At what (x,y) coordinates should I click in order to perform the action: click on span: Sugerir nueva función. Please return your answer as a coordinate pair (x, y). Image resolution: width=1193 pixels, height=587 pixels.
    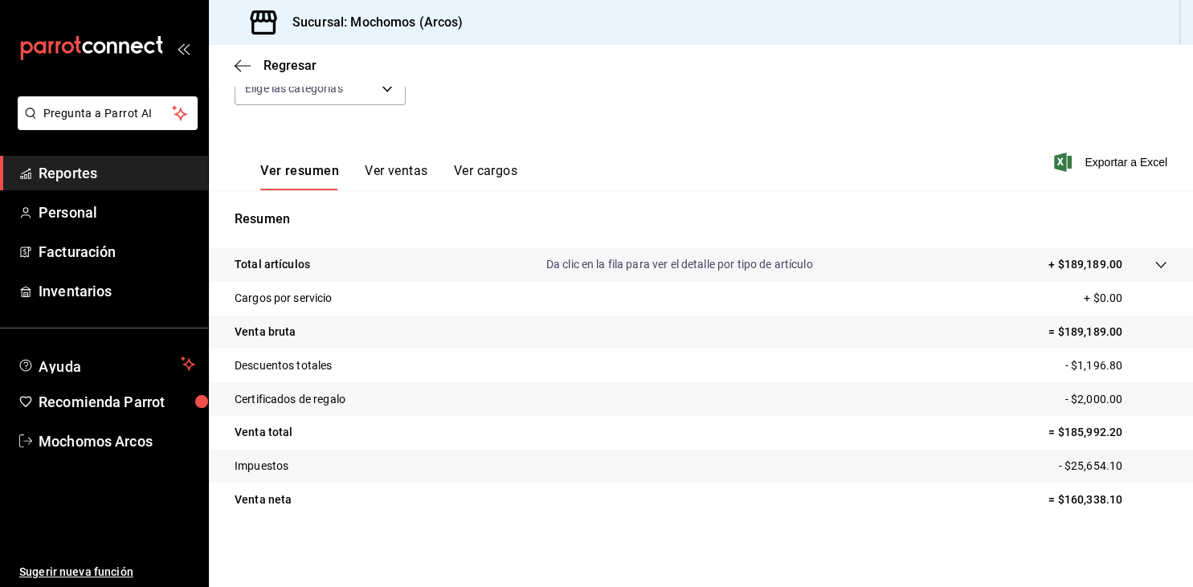
    Looking at the image, I should click on (107, 572).